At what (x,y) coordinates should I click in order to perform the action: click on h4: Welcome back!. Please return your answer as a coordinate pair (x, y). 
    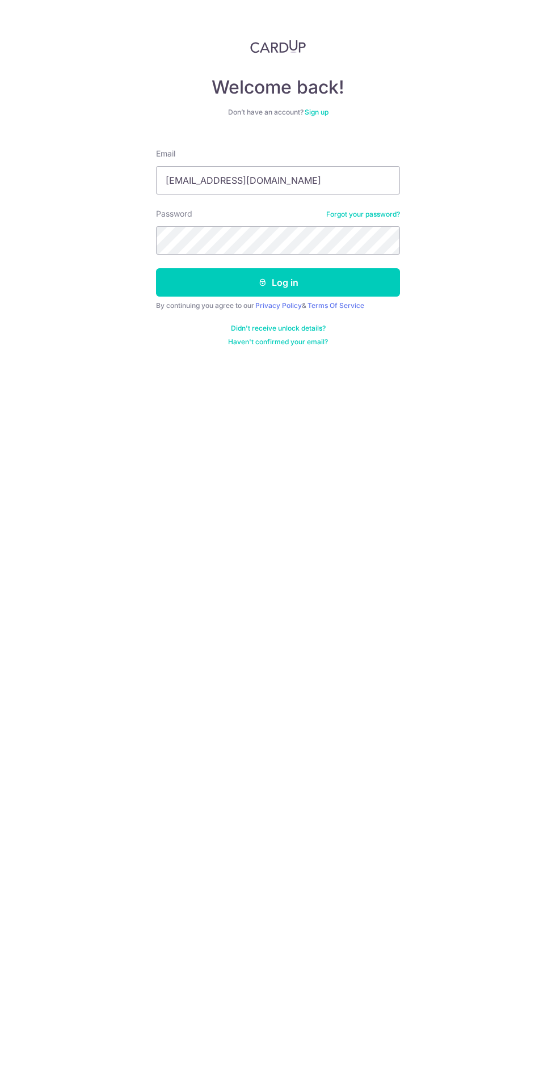
    Looking at the image, I should click on (278, 87).